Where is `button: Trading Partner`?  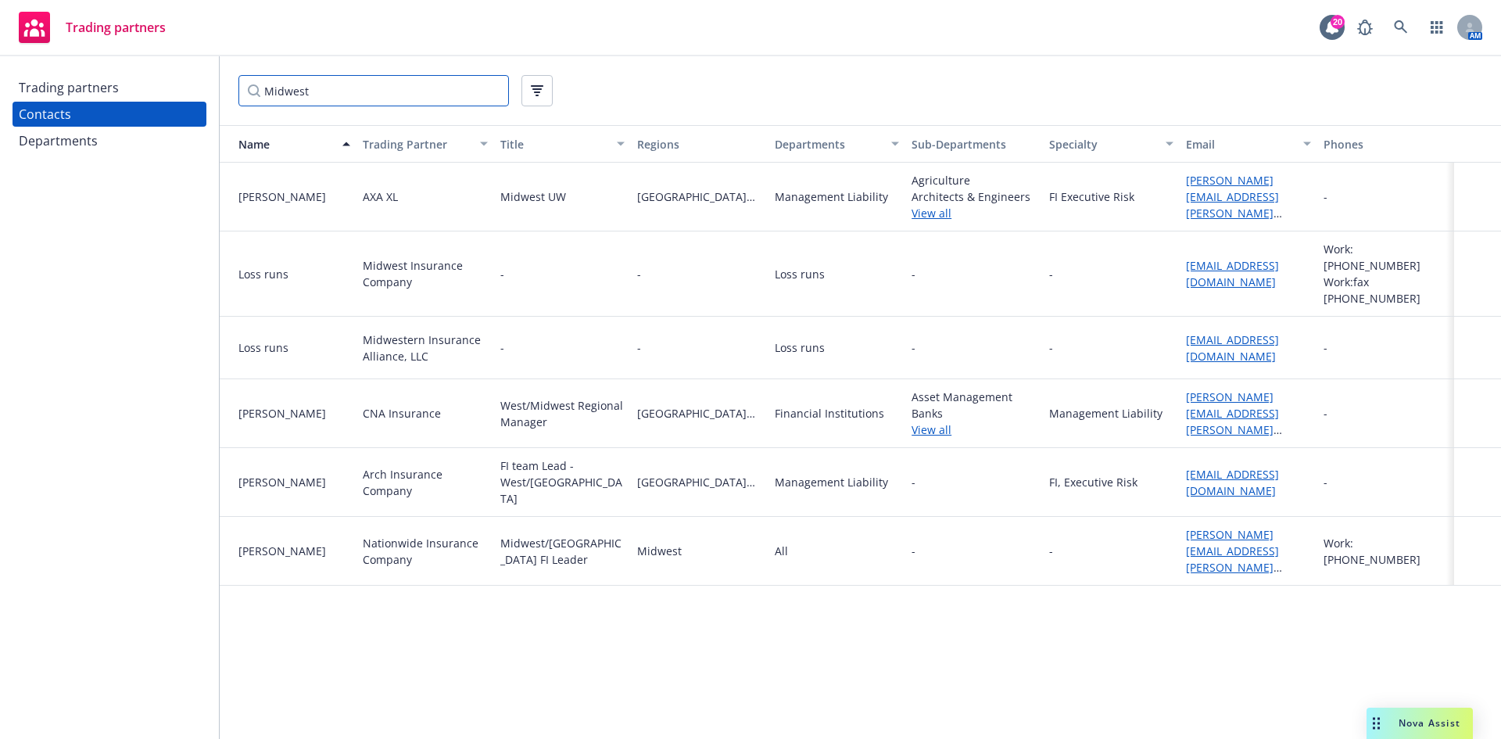
button: Trading Partner is located at coordinates (425, 144).